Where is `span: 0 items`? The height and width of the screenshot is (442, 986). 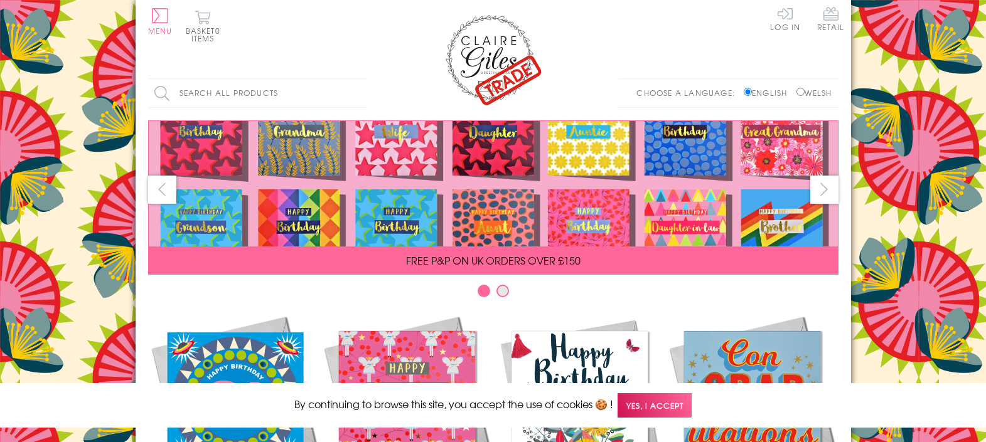
span: 0 items is located at coordinates (206, 35).